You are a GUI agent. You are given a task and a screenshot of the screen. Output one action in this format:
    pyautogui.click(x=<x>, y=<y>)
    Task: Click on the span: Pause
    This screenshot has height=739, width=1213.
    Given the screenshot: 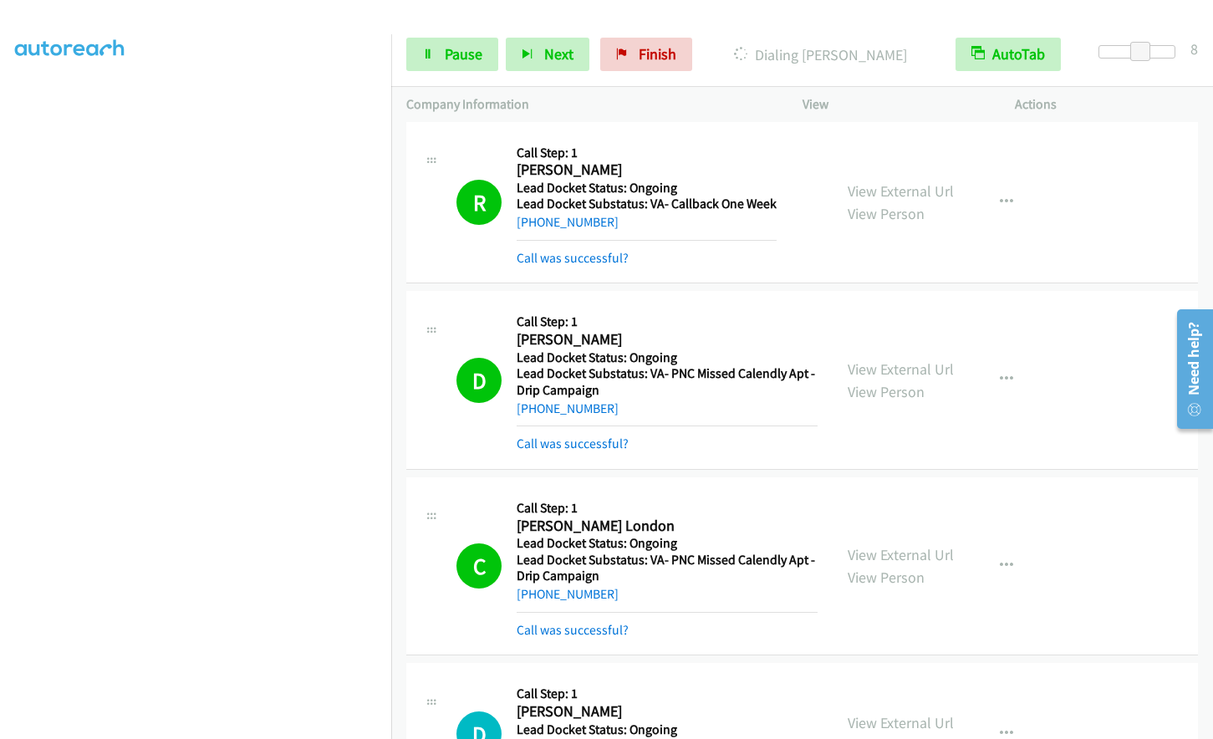 What is the action you would take?
    pyautogui.click(x=463, y=54)
    